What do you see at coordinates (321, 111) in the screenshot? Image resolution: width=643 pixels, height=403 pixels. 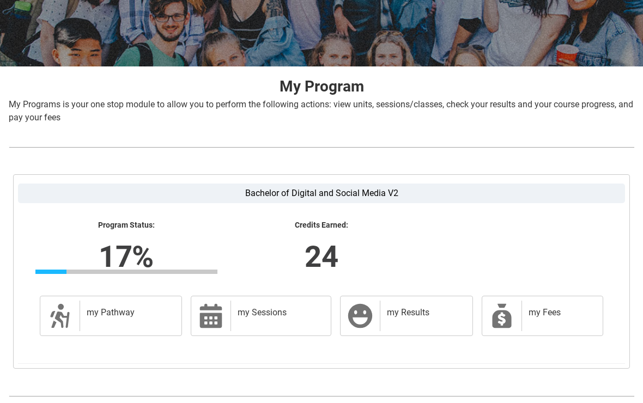 I see `span: My Programs is your one stop module to allow you to perform the following actions: view units, se...` at bounding box center [321, 111].